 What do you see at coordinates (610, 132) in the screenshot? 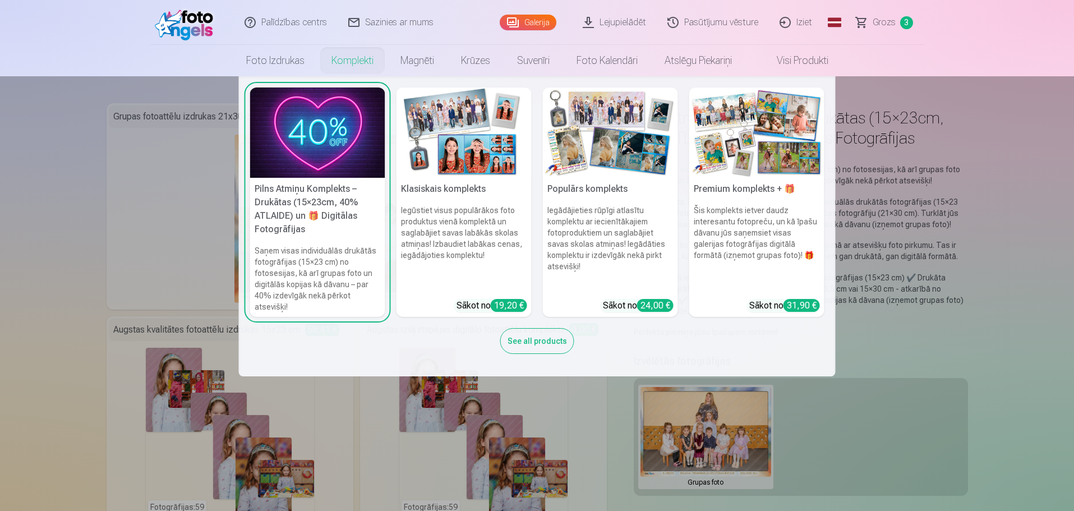
I see `img: Populārs komplekts` at bounding box center [610, 132].